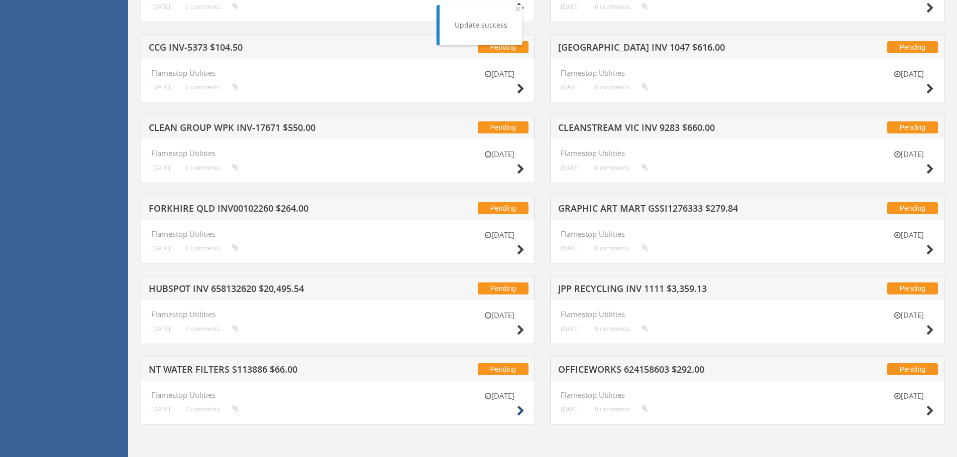 This screenshot has height=457, width=957. What do you see at coordinates (281, 290) in the screenshot?
I see `h5: HUBSPOT INV 658132620 $20,495.54` at bounding box center [281, 290].